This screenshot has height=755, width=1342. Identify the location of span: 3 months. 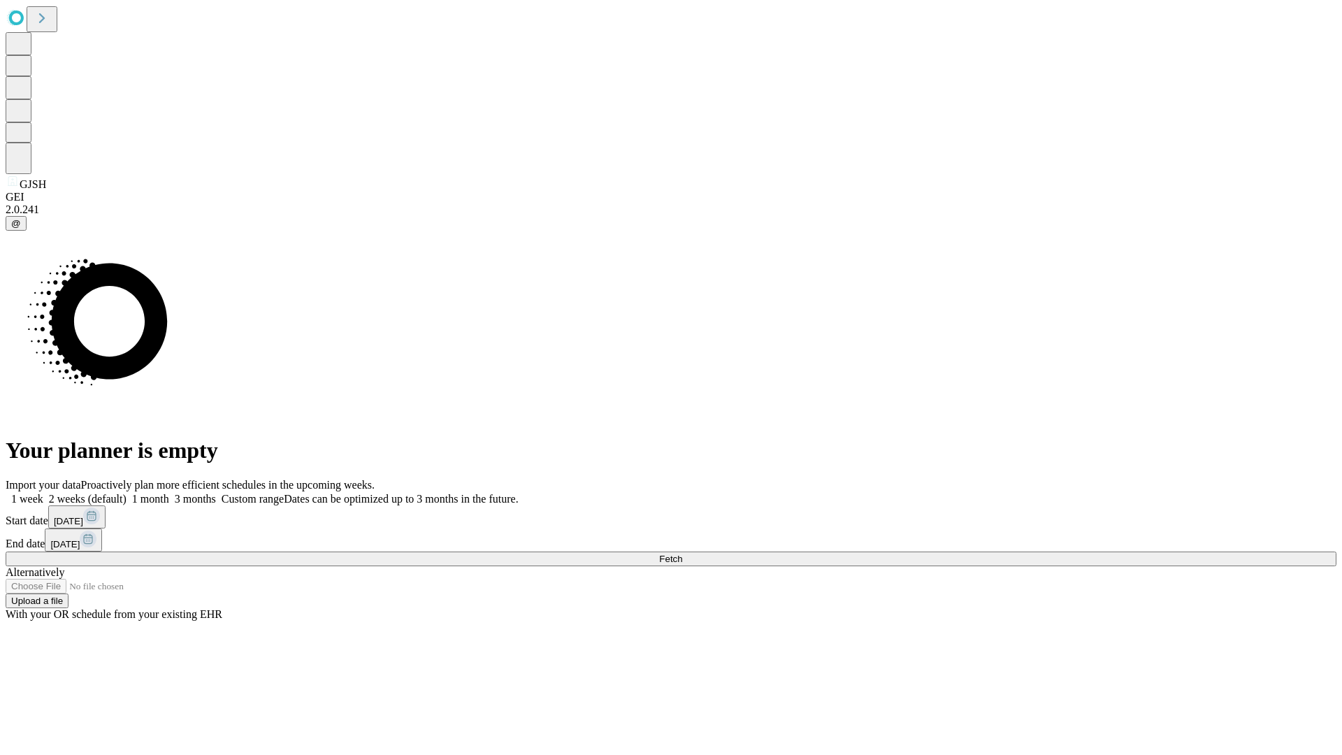
(195, 498).